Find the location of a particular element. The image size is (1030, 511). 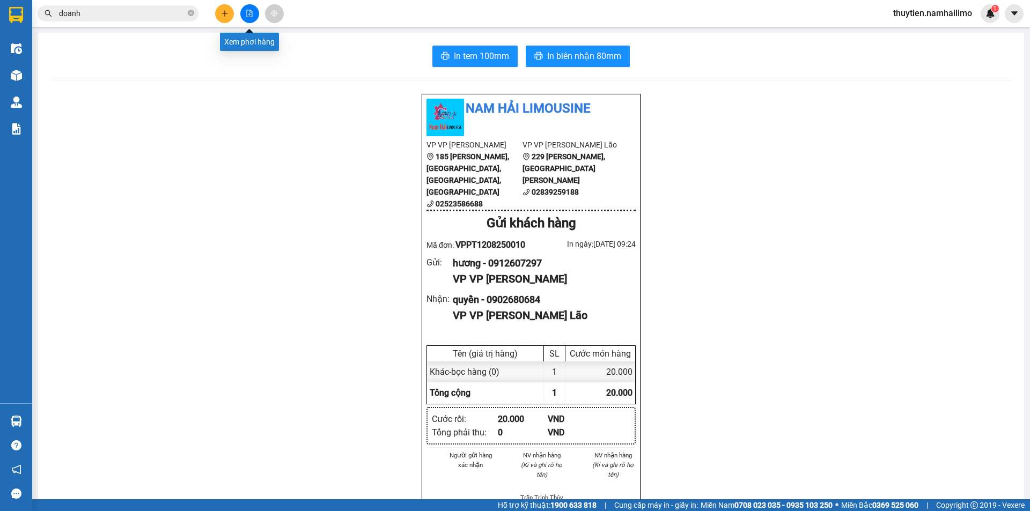

span: copyright is located at coordinates (974, 505).